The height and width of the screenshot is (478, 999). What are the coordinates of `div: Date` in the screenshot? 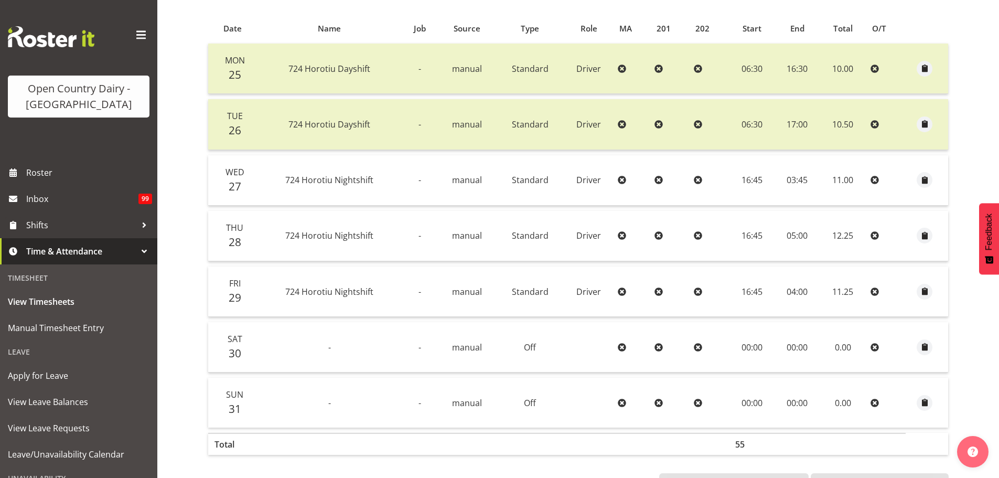 It's located at (232, 28).